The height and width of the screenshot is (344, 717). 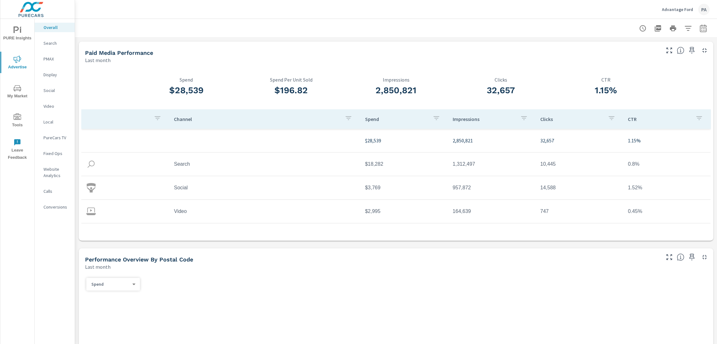 I want to click on span: Advertise, so click(x=17, y=63).